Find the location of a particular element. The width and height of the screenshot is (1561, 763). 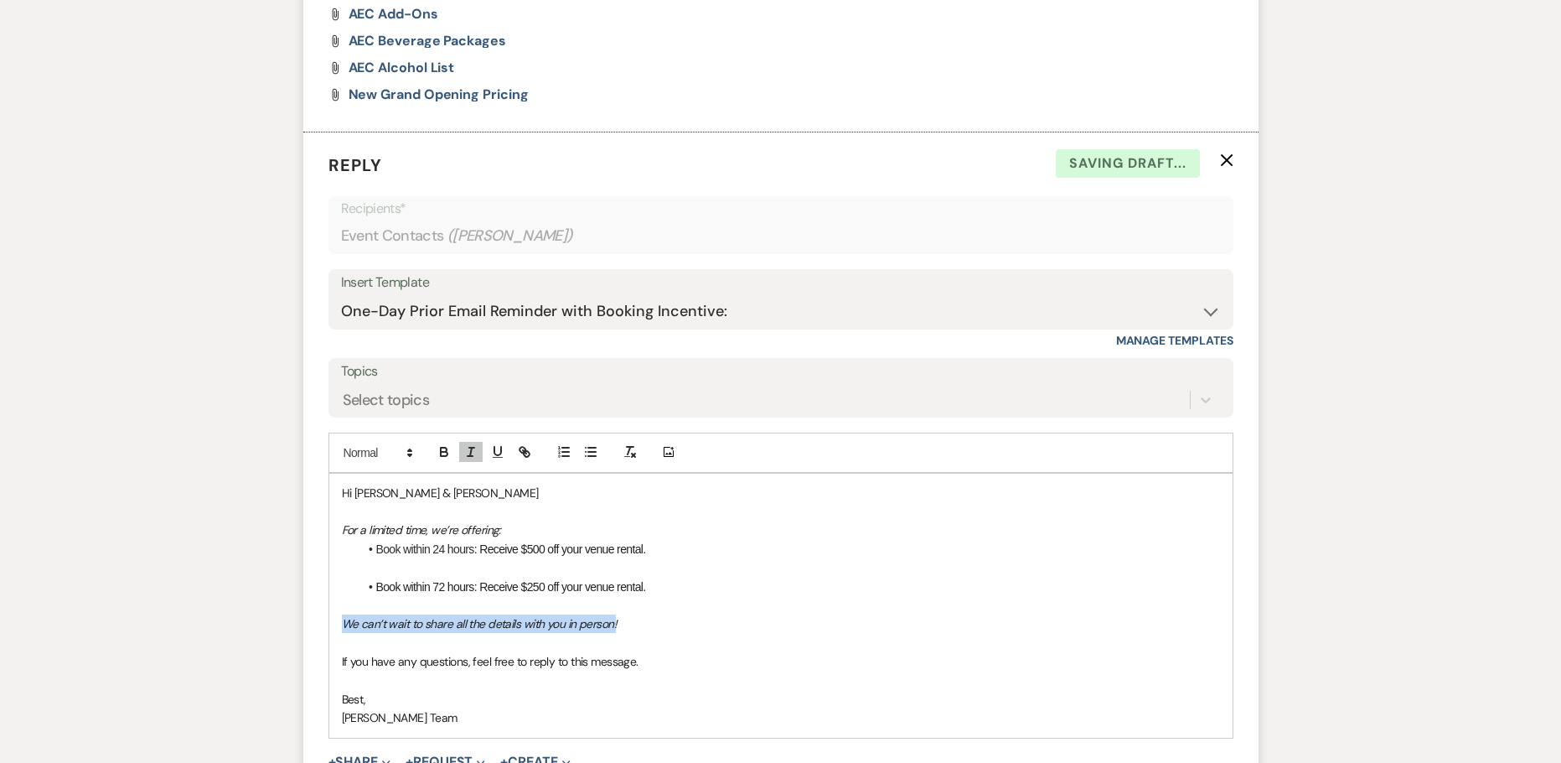

span: New Grand Opening Pricing is located at coordinates (438, 94).